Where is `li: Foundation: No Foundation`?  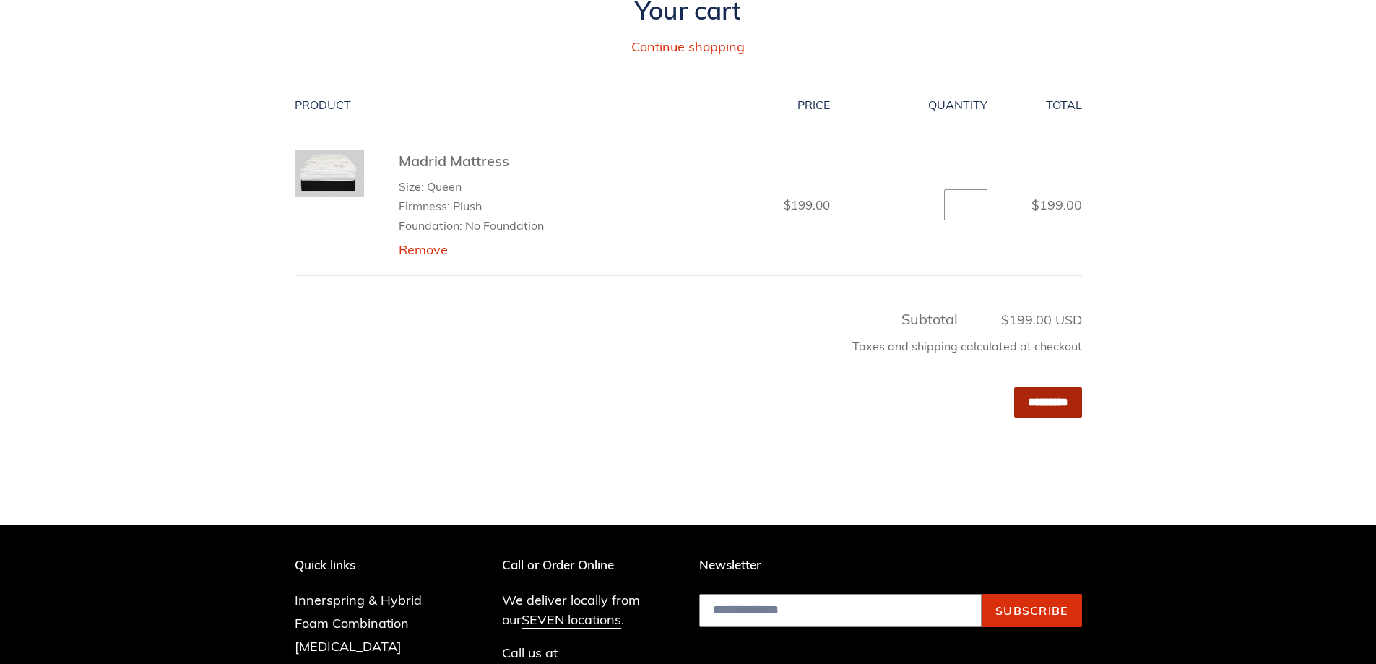
li: Foundation: No Foundation is located at coordinates (471, 225).